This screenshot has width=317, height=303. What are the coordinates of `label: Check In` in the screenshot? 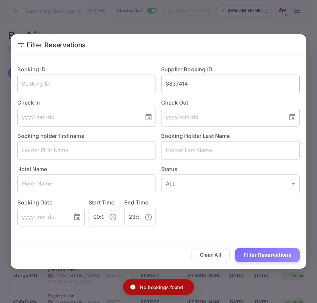 It's located at (87, 102).